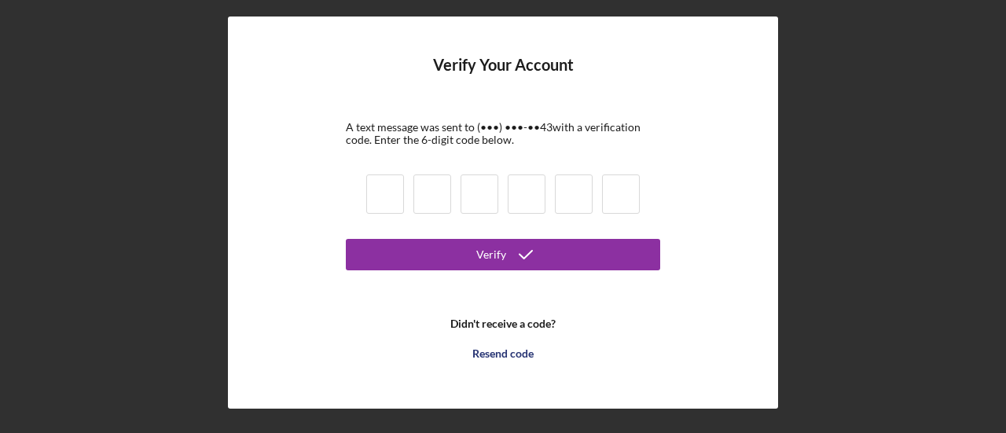  What do you see at coordinates (491, 255) in the screenshot?
I see `div: Verify` at bounding box center [491, 255].